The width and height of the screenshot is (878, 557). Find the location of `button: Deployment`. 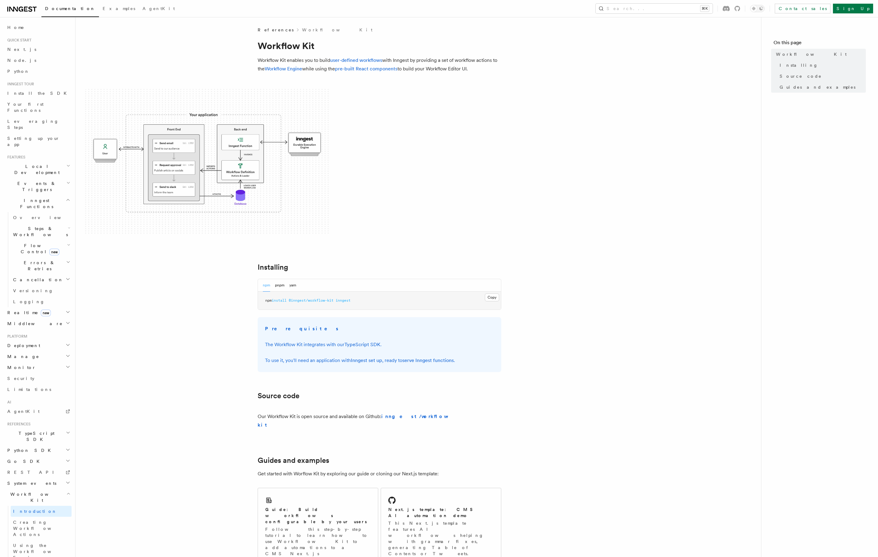

button: Deployment is located at coordinates (38, 345).